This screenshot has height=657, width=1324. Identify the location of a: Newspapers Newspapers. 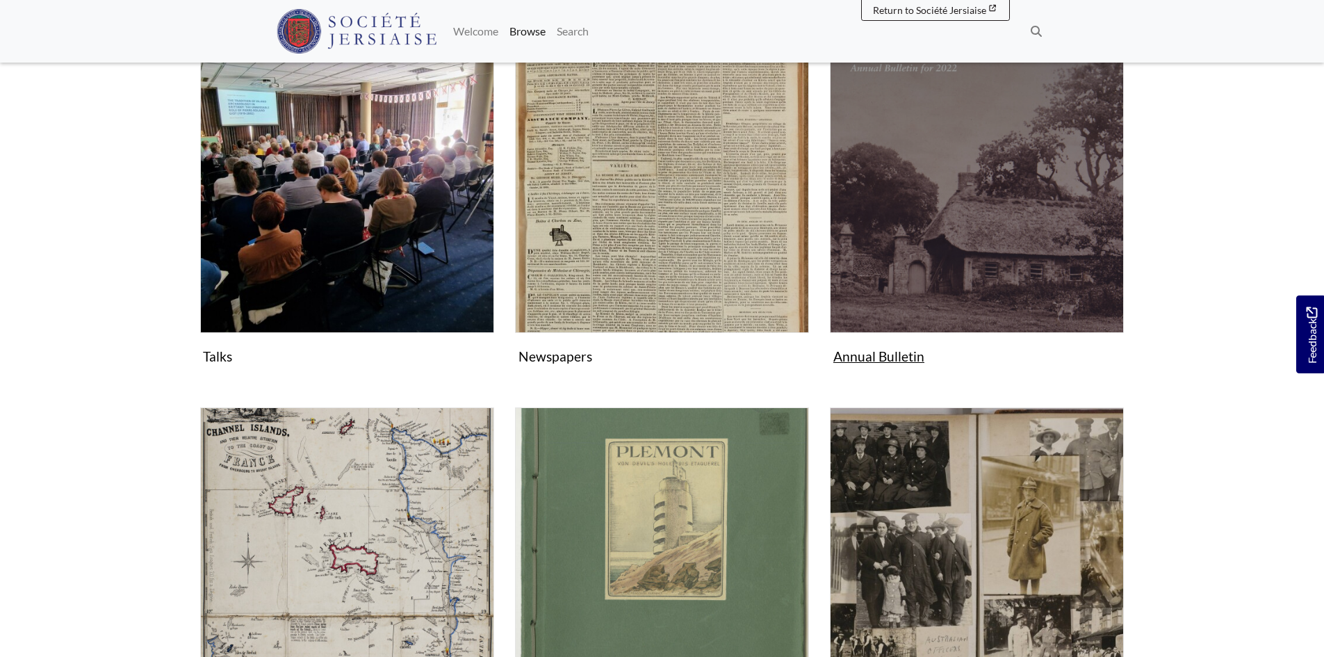
(662, 204).